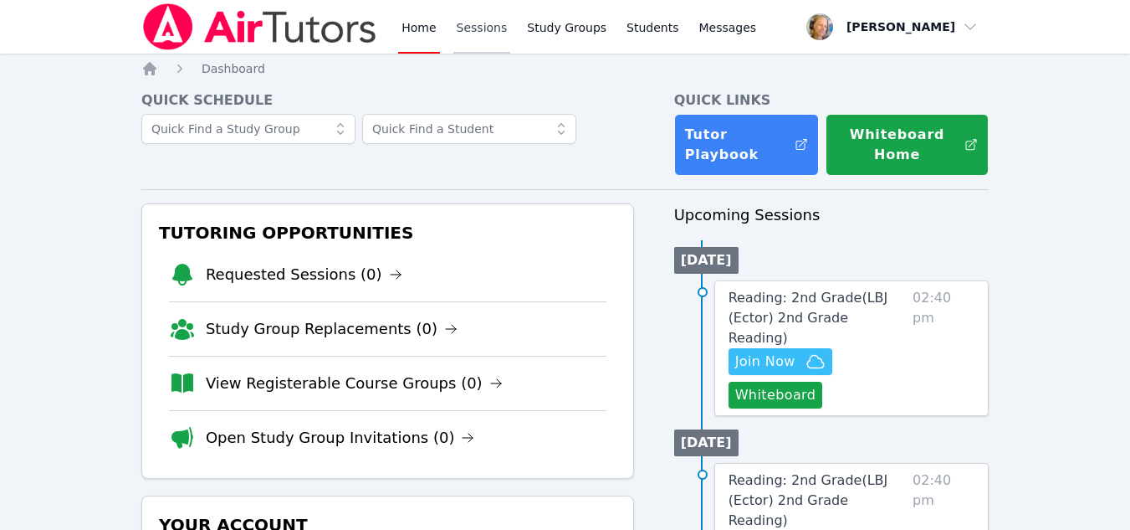 The width and height of the screenshot is (1130, 530). Describe the element at coordinates (728, 28) in the screenshot. I see `span: Messages` at that location.